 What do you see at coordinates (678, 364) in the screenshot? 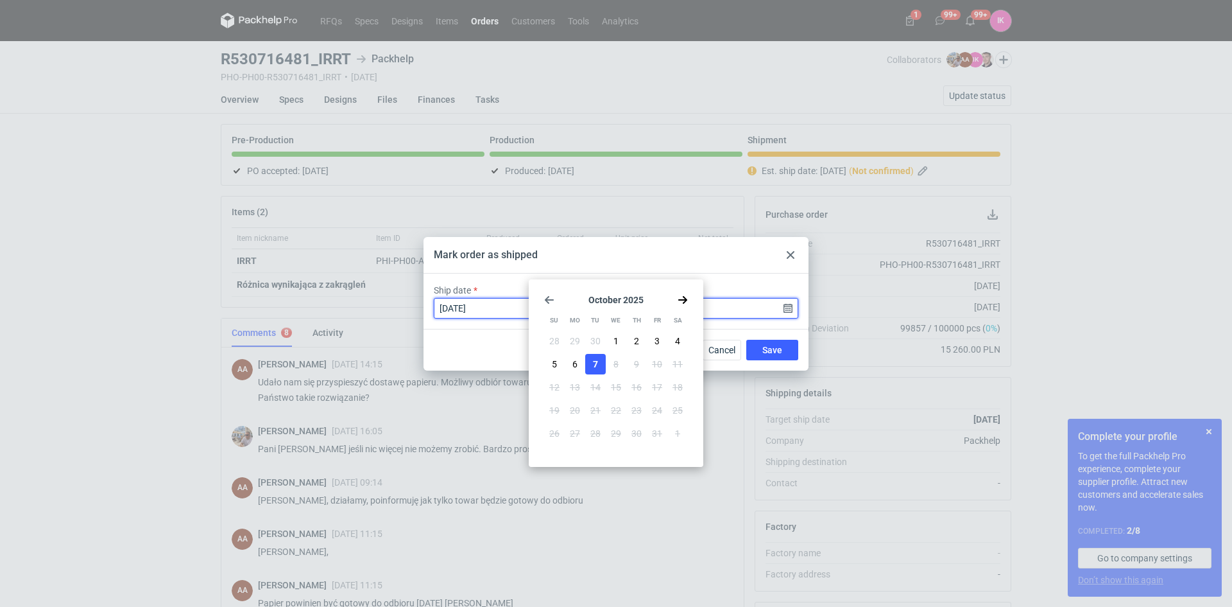
I see `button: Sat Oct 11 2025` at bounding box center [678, 364].